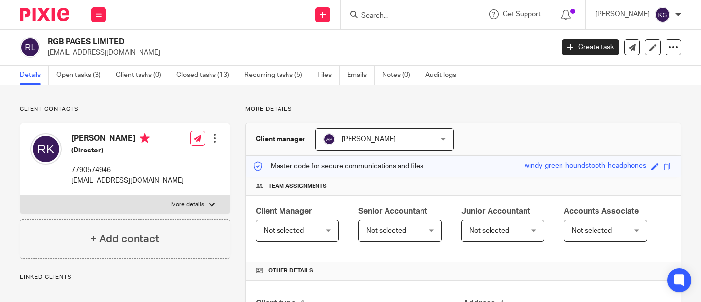 The image size is (701, 302). Describe the element at coordinates (591, 47) in the screenshot. I see `a: Create task` at that location.